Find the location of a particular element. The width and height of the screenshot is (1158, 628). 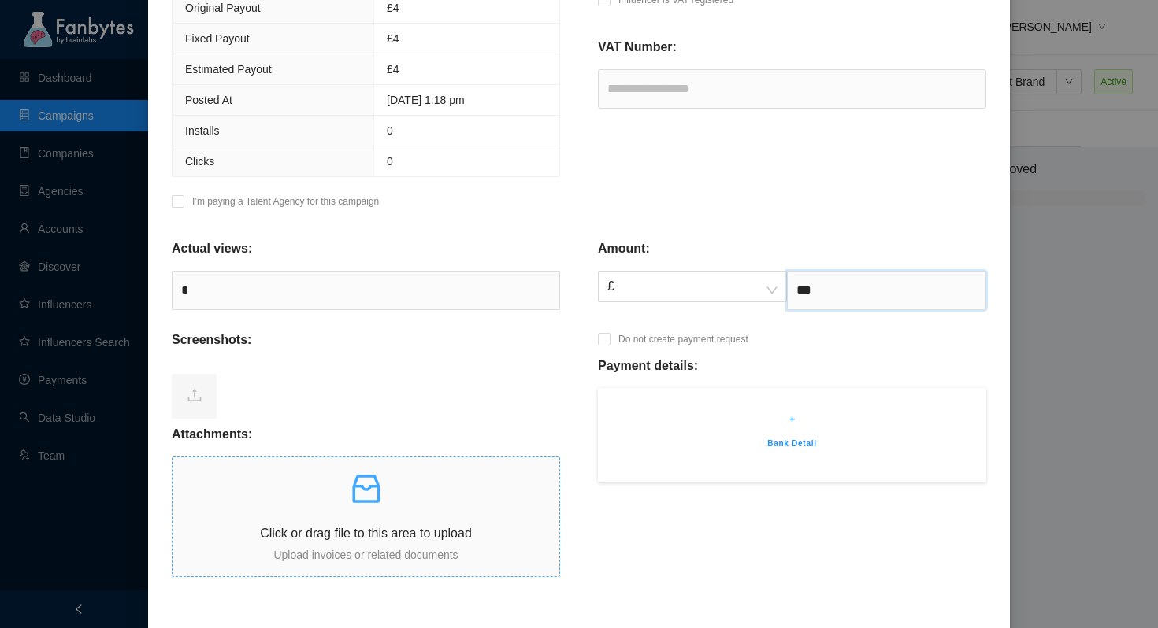

p: I’m paying a Talent Agency for this campaign is located at coordinates (285, 202).